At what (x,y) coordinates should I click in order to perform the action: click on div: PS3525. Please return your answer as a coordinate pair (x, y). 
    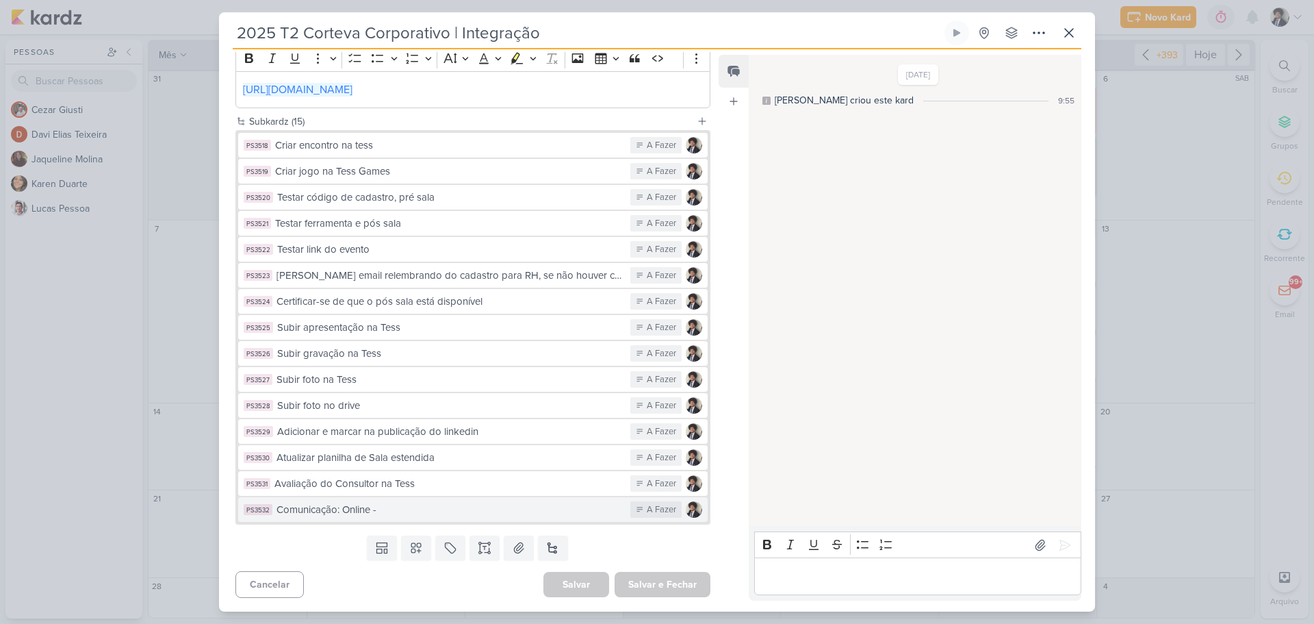
    Looking at the image, I should click on (258, 327).